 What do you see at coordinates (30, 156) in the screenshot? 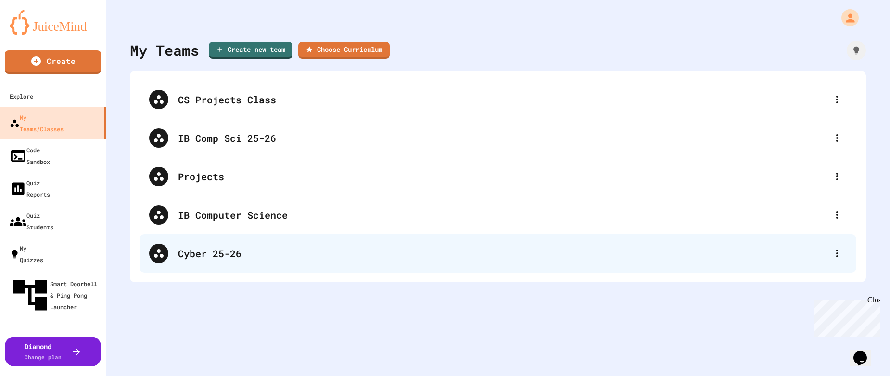
I see `div: Code Sandbox` at bounding box center [30, 156].